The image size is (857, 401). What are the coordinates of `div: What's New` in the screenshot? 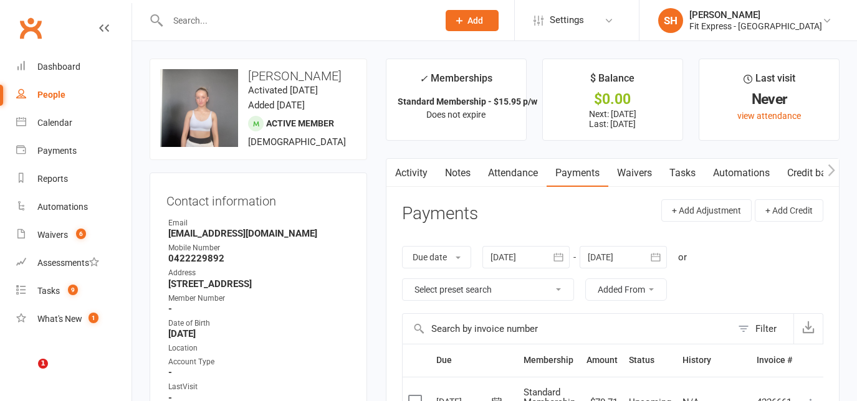 It's located at (60, 319).